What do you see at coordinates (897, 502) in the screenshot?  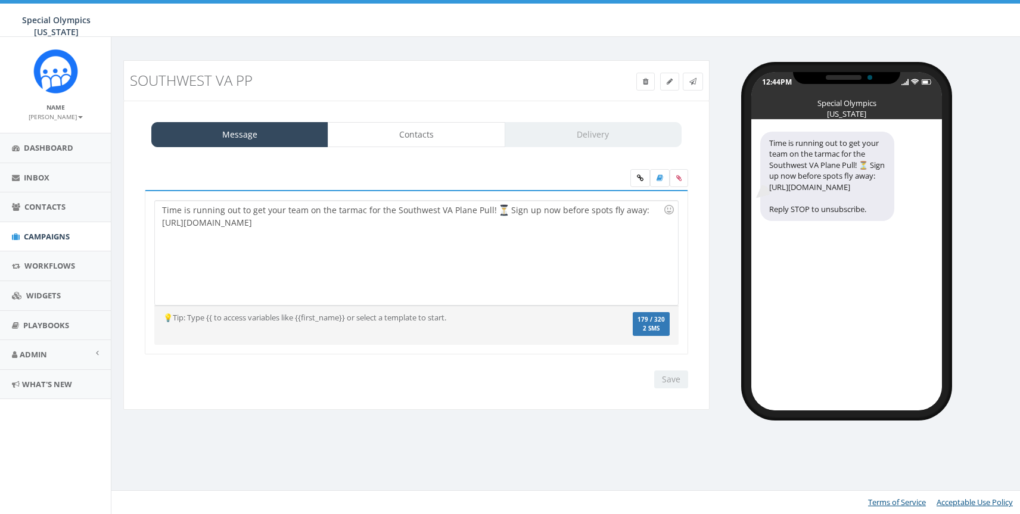 I see `a: Terms of Service` at bounding box center [897, 502].